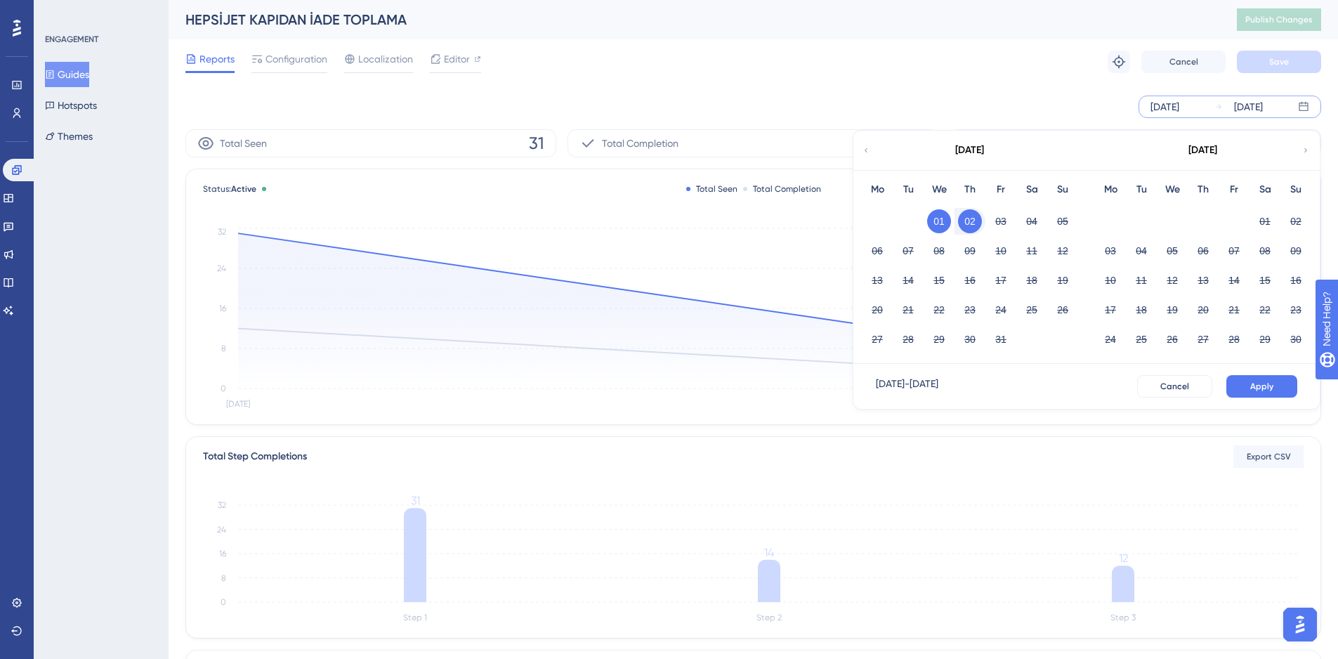  What do you see at coordinates (908, 339) in the screenshot?
I see `button: 28` at bounding box center [908, 339].